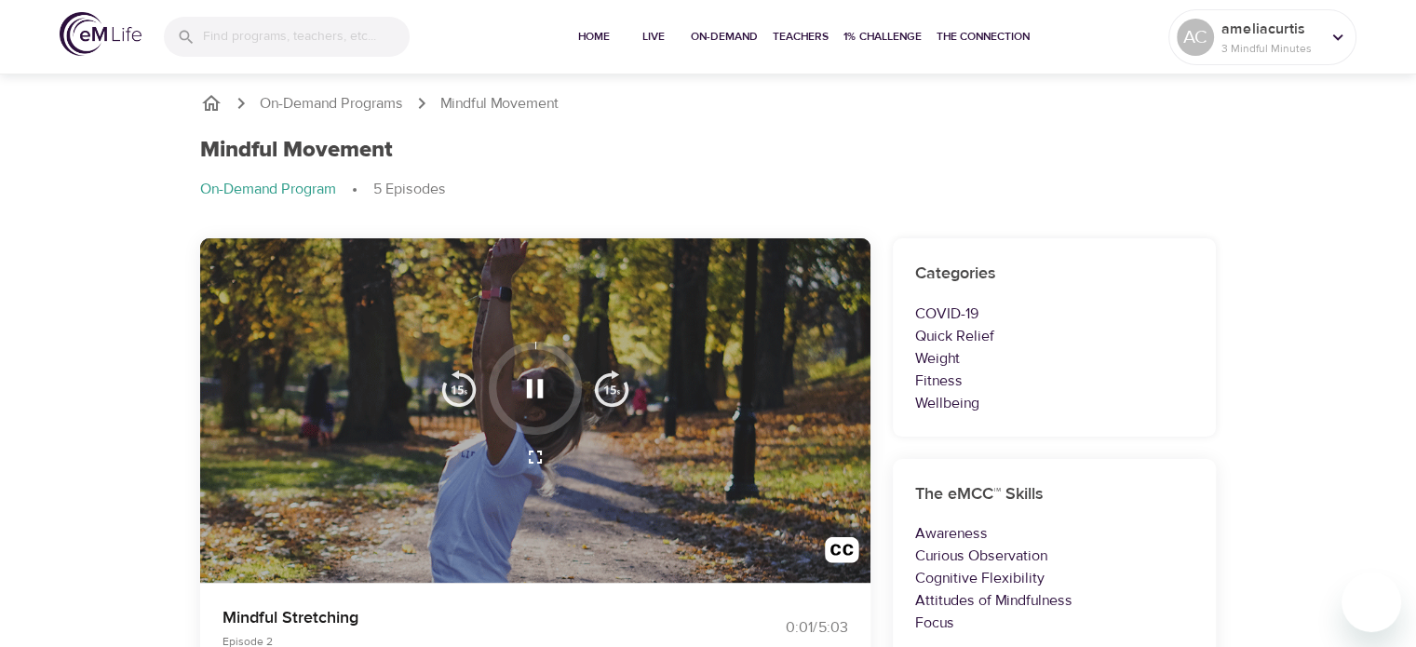 The image size is (1416, 647). Describe the element at coordinates (331, 103) in the screenshot. I see `a: On-Demand Programs` at that location.